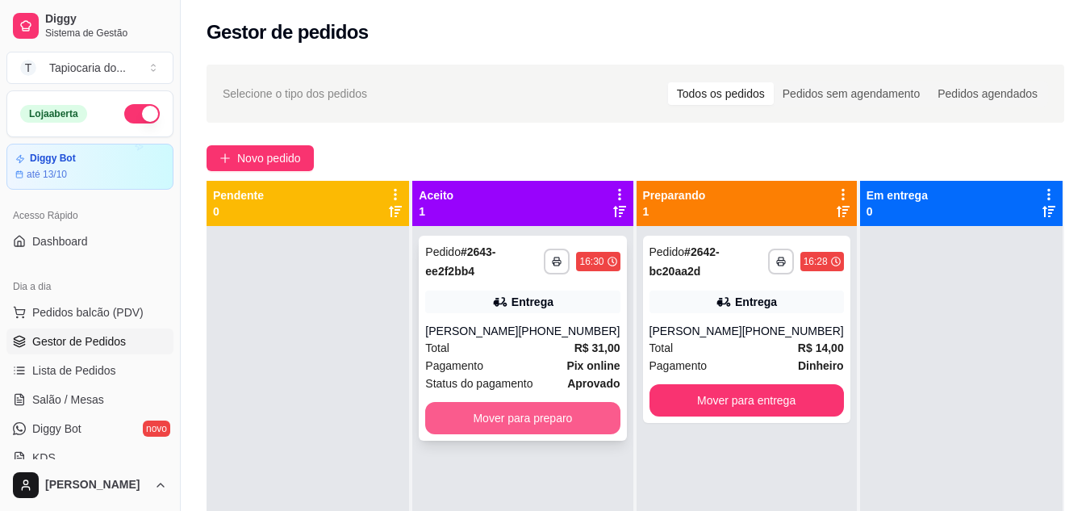 This screenshot has width=1090, height=511. I want to click on p: Em entrega, so click(898, 195).